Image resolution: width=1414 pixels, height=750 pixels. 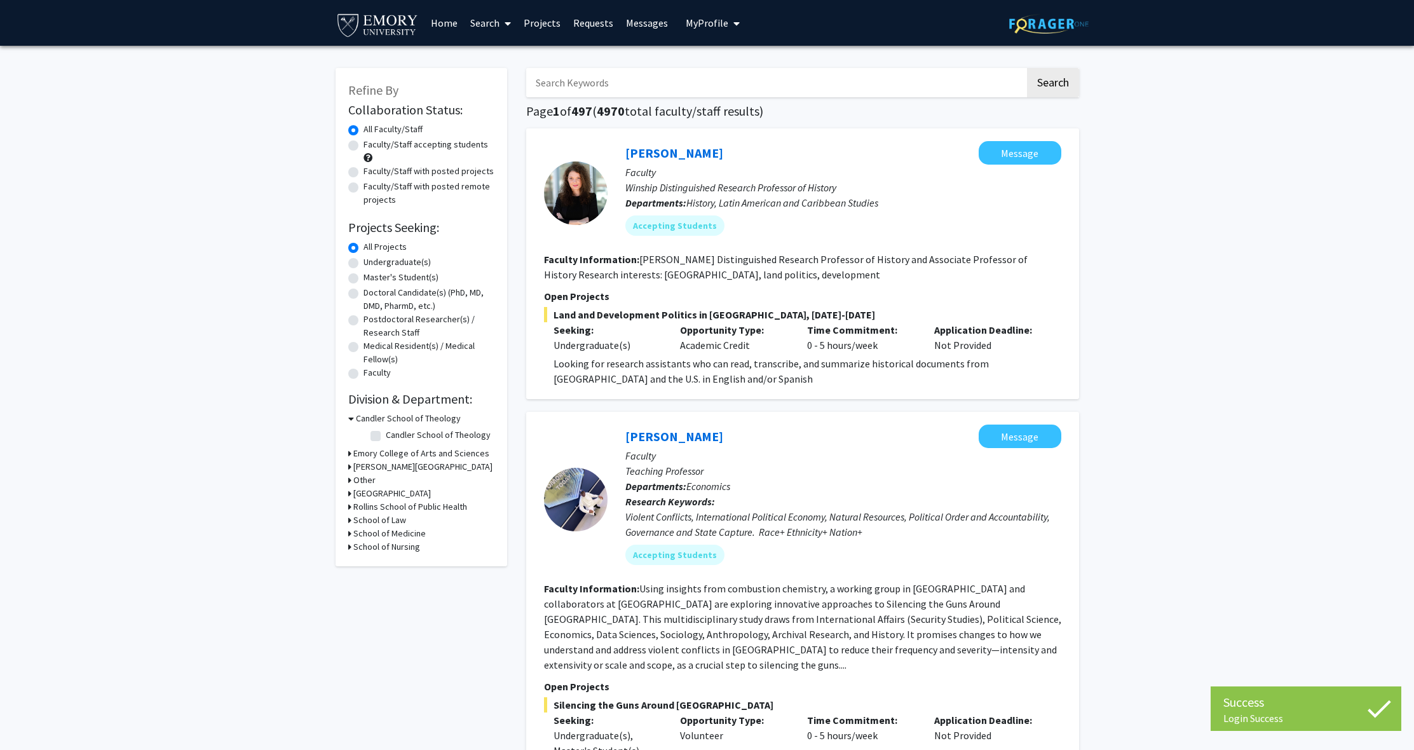 I want to click on h3: School of Law, so click(x=379, y=520).